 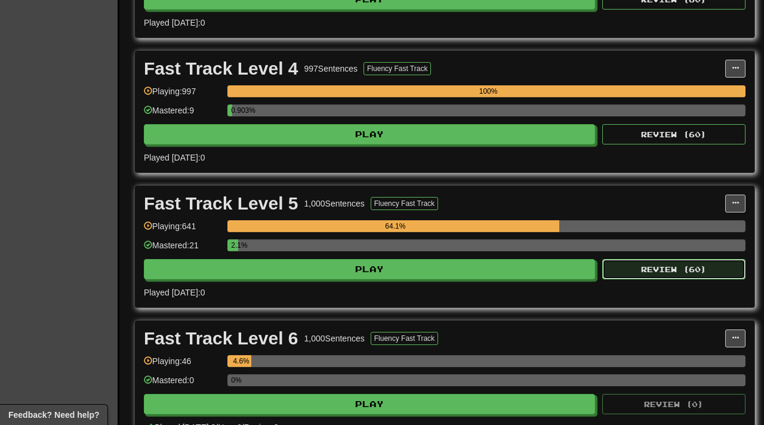 I want to click on div: Playing: 641, so click(x=183, y=230).